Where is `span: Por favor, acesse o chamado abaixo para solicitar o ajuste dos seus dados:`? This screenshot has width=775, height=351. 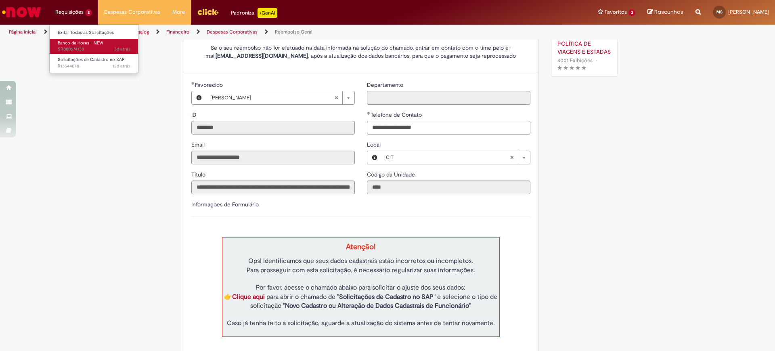
span: Por favor, acesse o chamado abaixo para solicitar o ajuste dos seus dados: is located at coordinates (361, 287).